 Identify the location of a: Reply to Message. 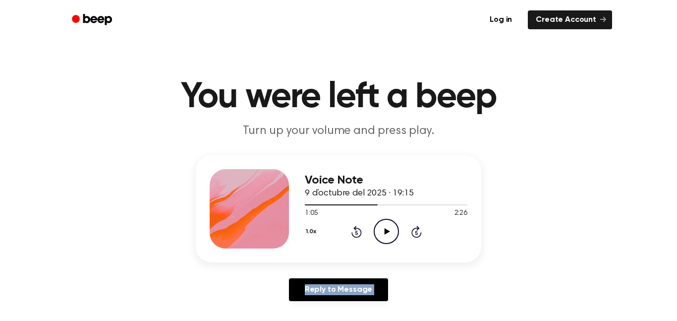
(339, 290).